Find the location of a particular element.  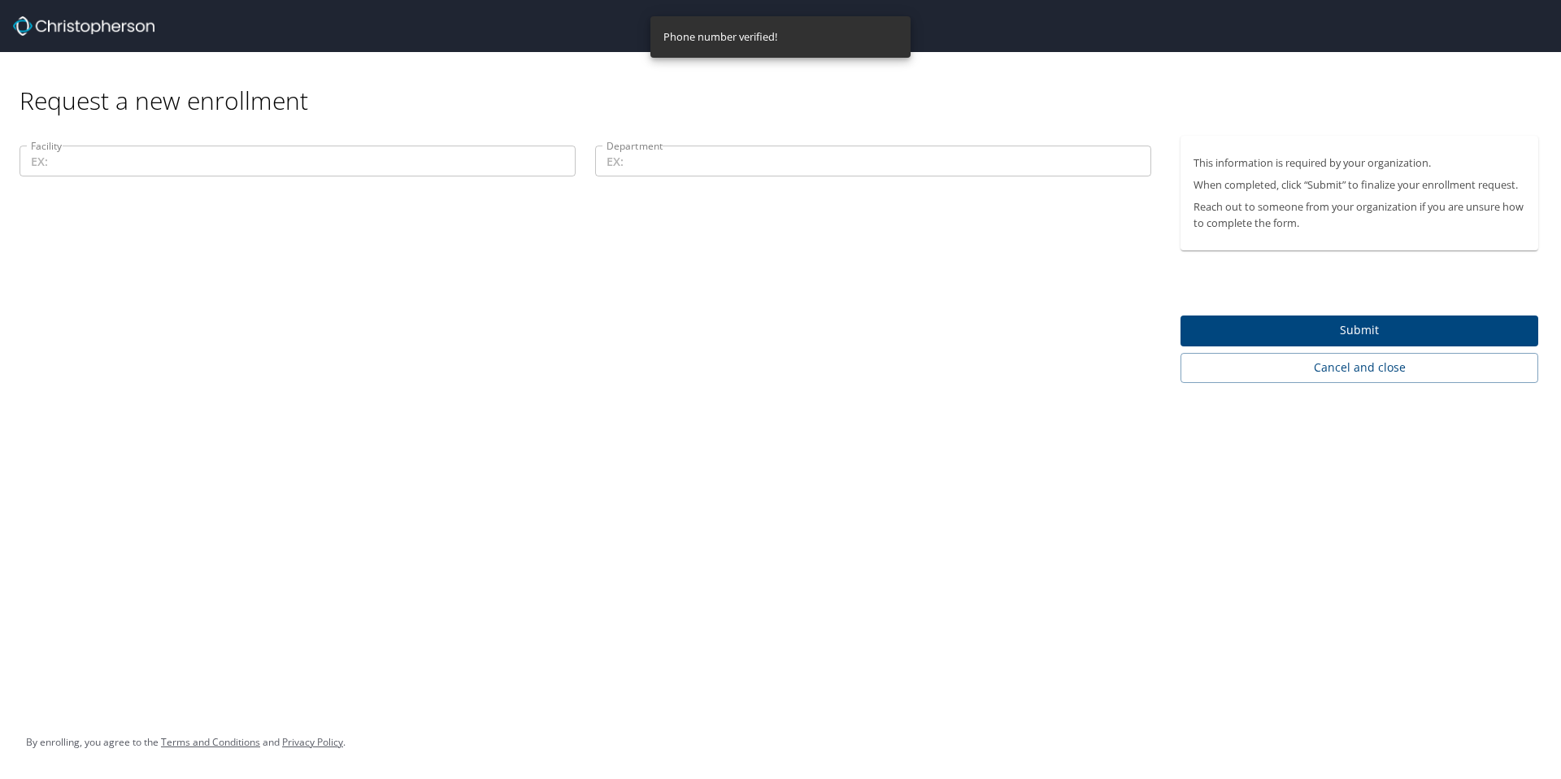

div: By enrolling, you agree to the and . is located at coordinates (185, 742).